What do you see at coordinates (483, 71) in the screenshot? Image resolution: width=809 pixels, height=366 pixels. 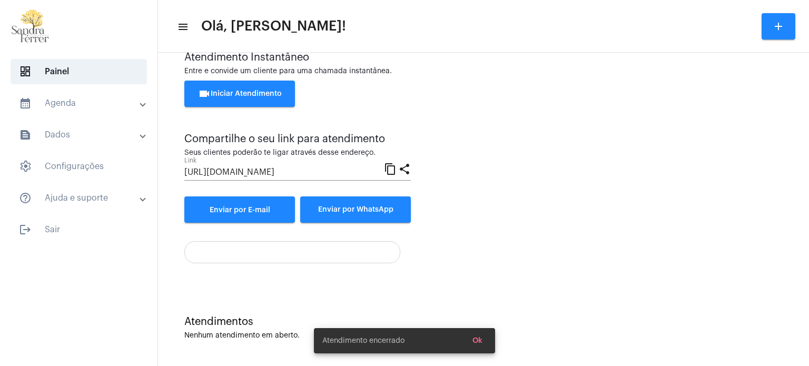 I see `div: Entre e convide um cliente para uma chamada instantânea.` at bounding box center [483, 71].